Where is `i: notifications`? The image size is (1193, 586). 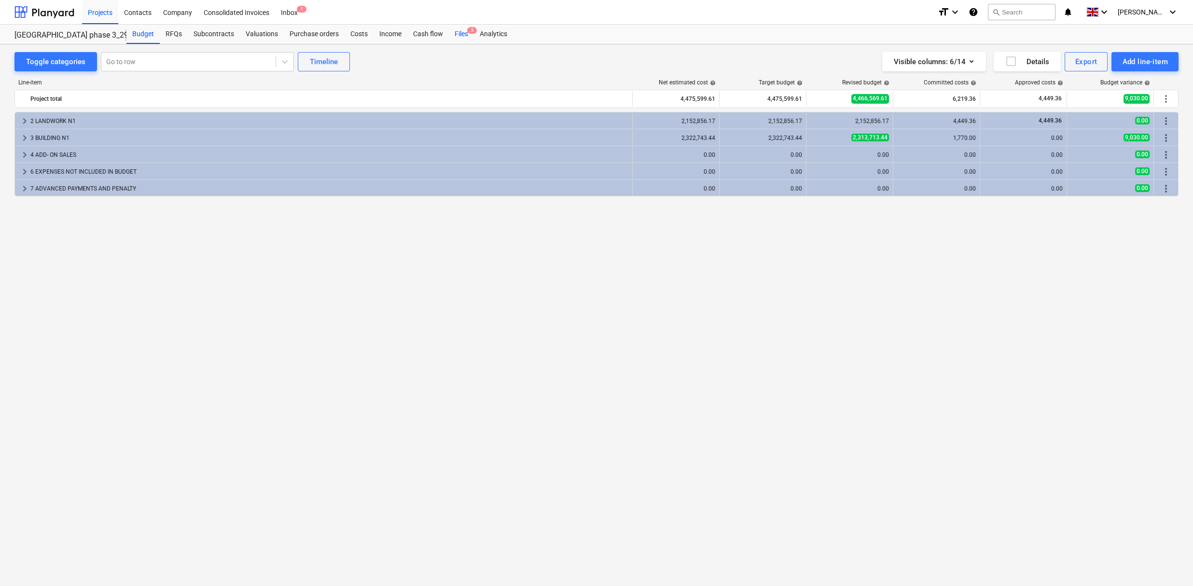 i: notifications is located at coordinates (1068, 12).